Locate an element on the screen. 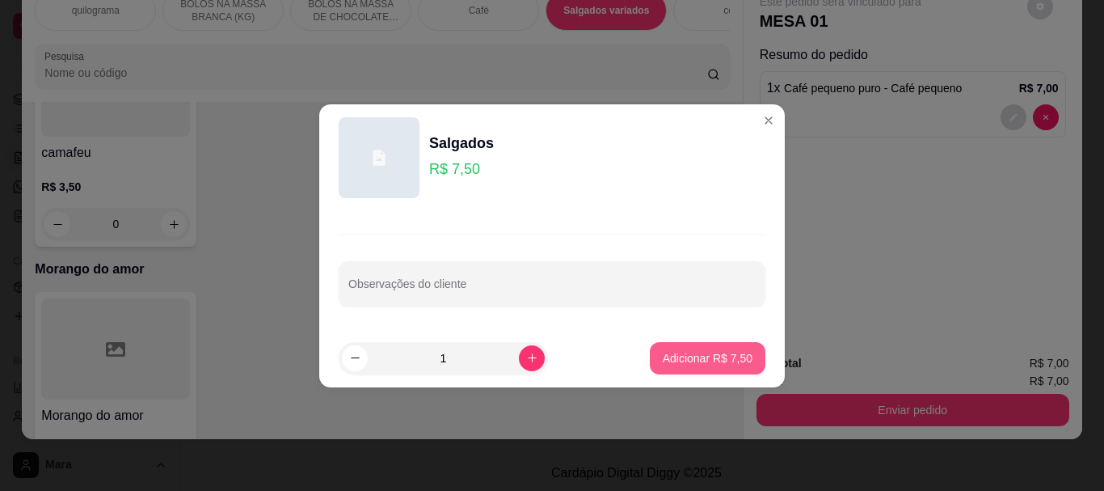 This screenshot has width=1104, height=491. button: increase-product-quantity is located at coordinates (532, 358).